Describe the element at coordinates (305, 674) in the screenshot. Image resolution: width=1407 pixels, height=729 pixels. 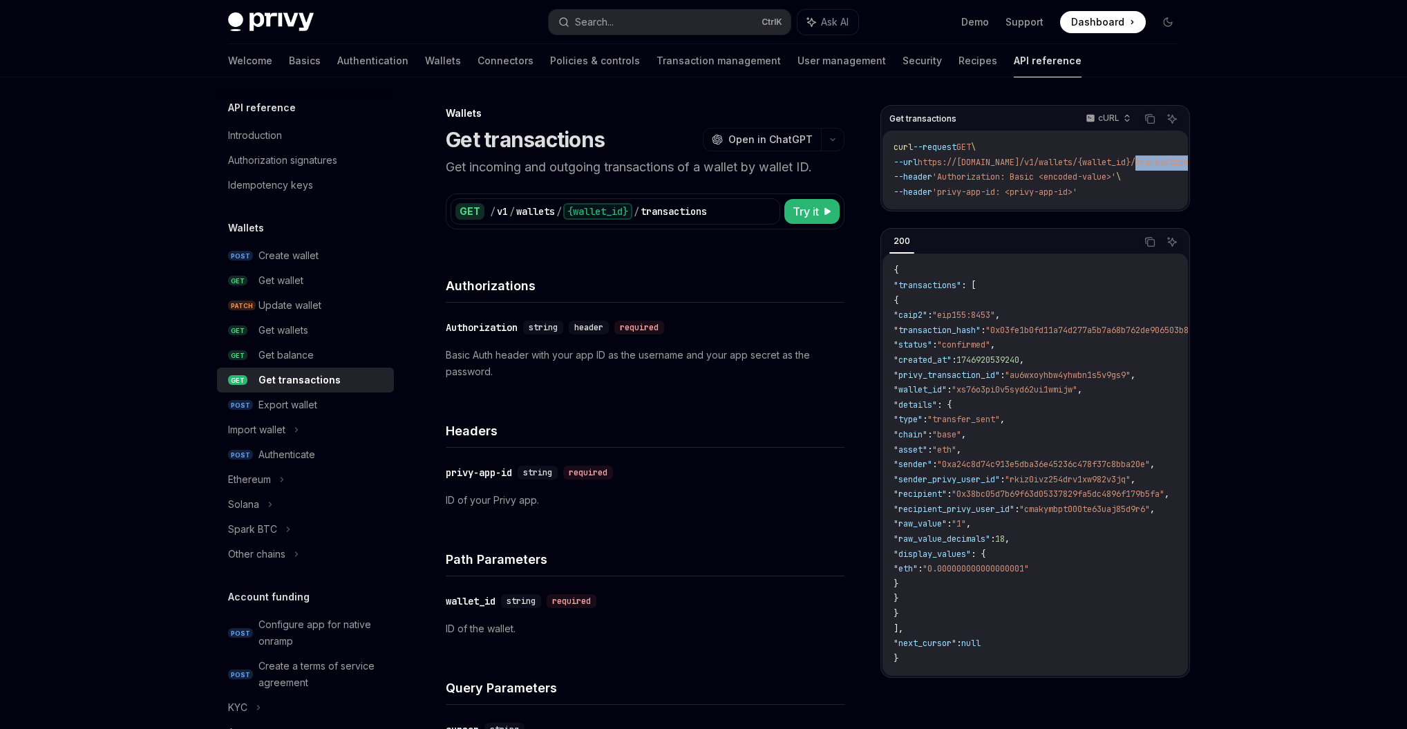
I see `a: POSTCreate a terms of service agreement` at that location.